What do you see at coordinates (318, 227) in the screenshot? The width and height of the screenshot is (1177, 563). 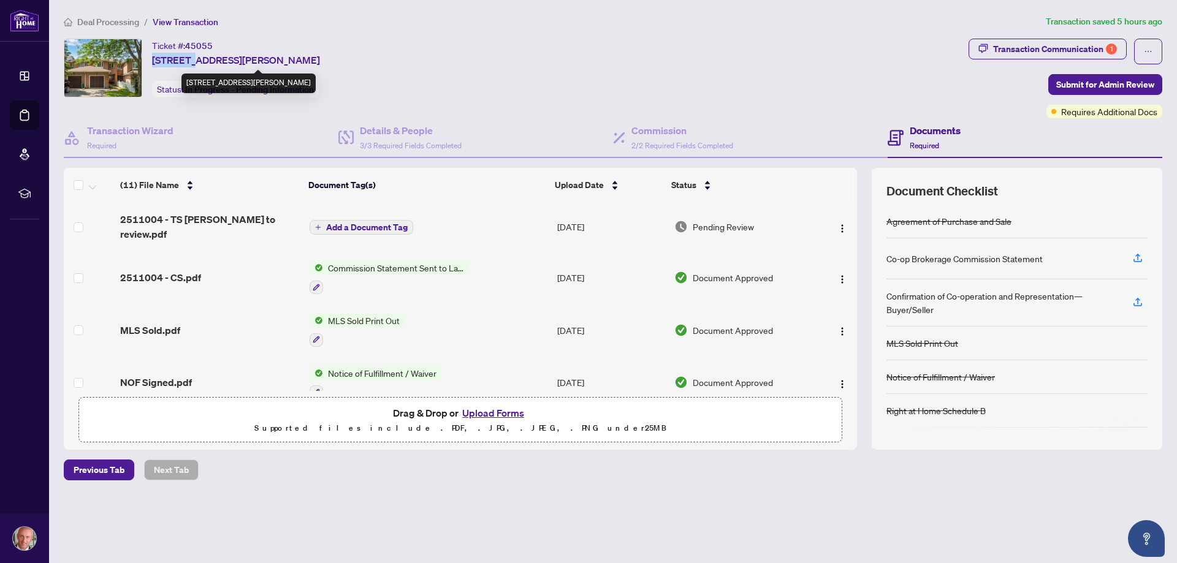 I see `span: plus` at bounding box center [318, 227].